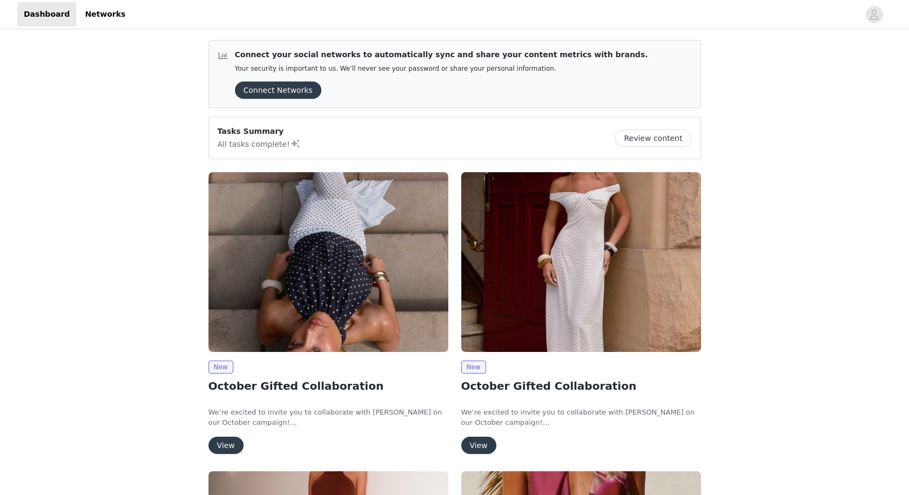  Describe the element at coordinates (259, 131) in the screenshot. I see `p: Tasks Summary` at that location.